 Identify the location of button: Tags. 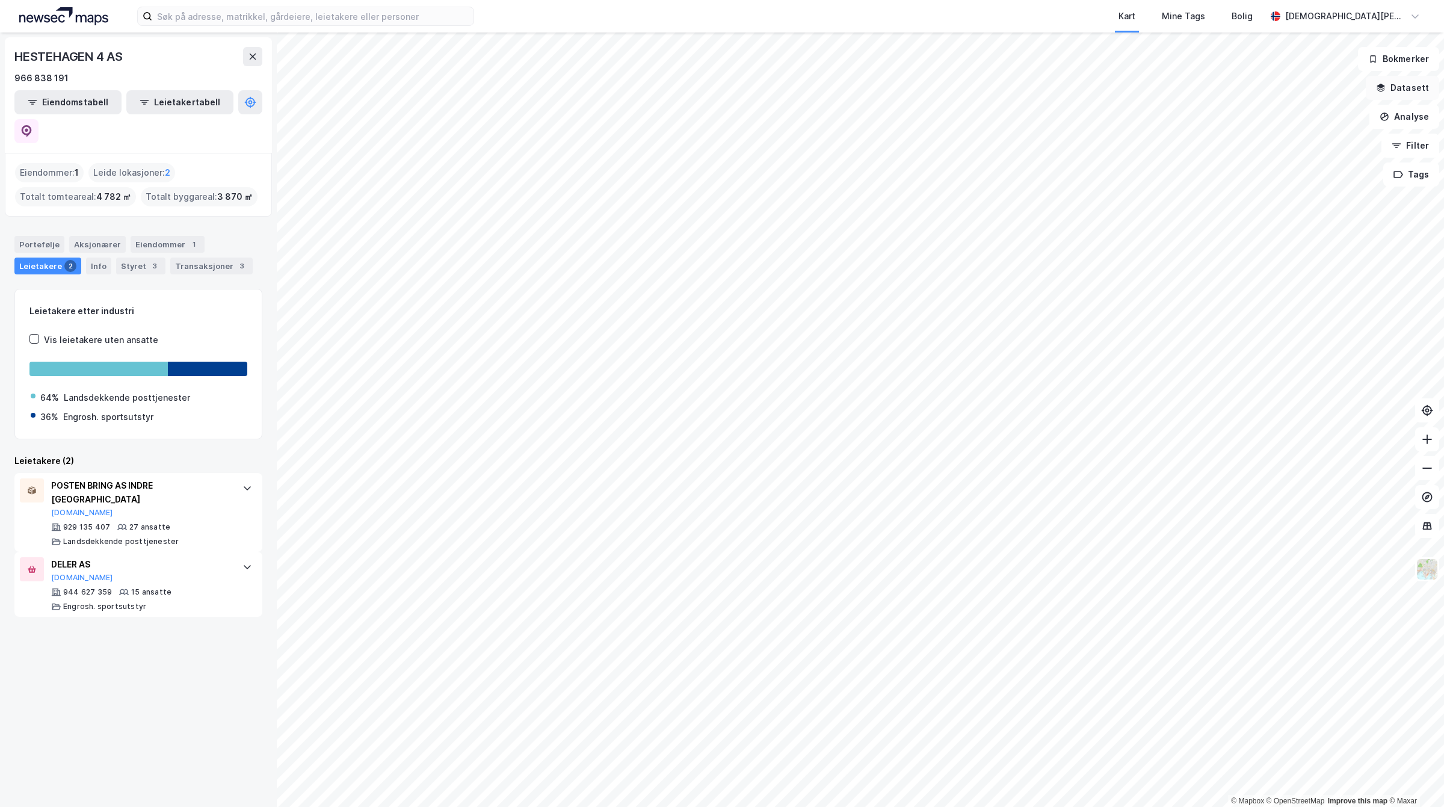
(1411, 175).